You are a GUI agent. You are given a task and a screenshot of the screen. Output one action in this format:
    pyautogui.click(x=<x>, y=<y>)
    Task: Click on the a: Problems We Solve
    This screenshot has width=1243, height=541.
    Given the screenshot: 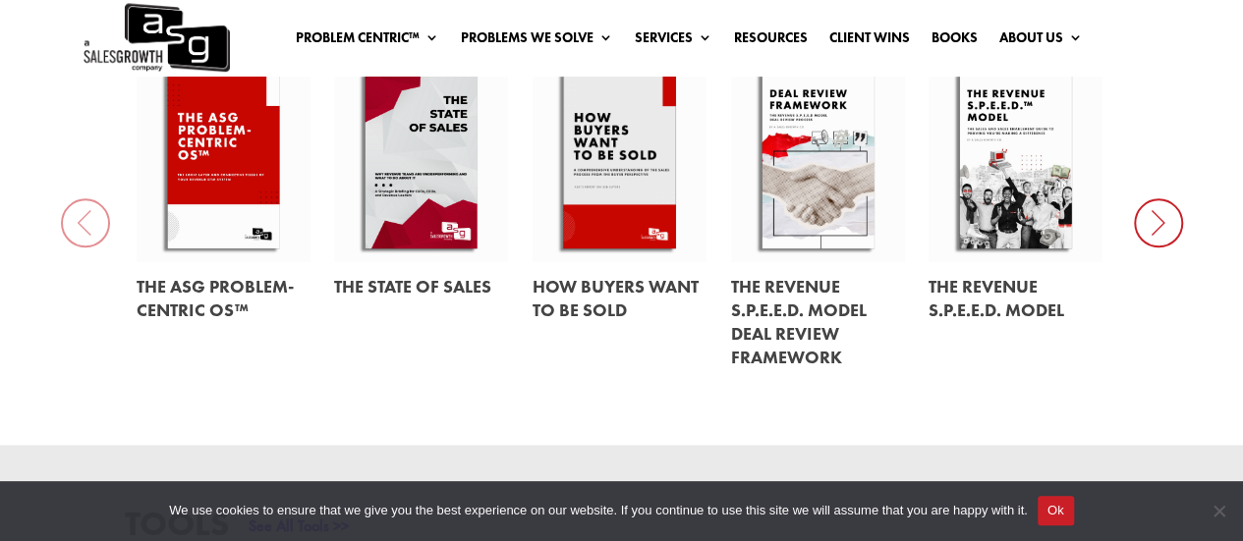 What is the action you would take?
    pyautogui.click(x=536, y=41)
    